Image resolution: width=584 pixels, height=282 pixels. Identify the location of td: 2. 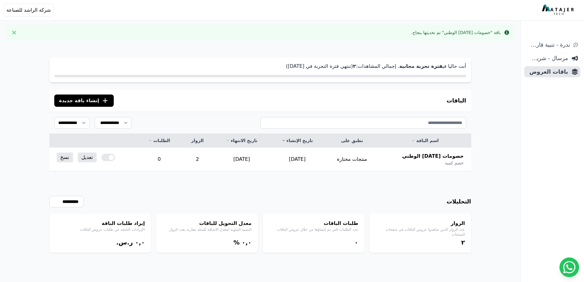
(197, 159).